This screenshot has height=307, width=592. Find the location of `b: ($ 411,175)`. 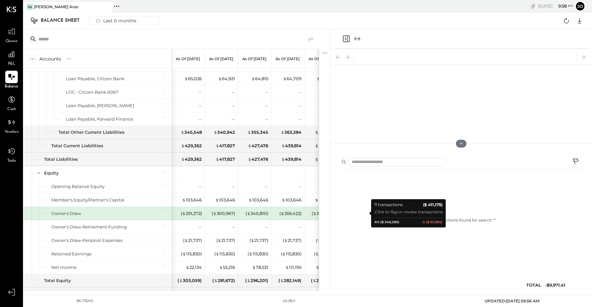

b: ($ 411,175) is located at coordinates (432, 205).